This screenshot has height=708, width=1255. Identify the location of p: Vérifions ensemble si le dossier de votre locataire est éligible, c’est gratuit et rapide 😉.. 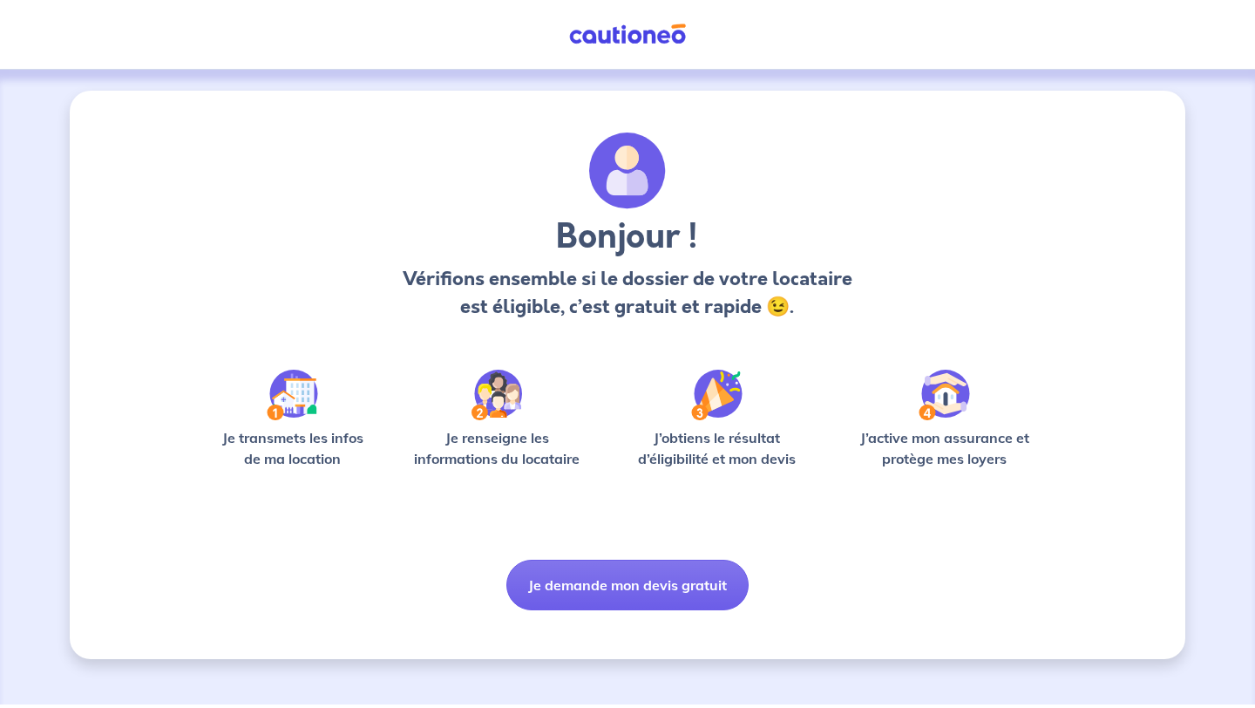
(627, 293).